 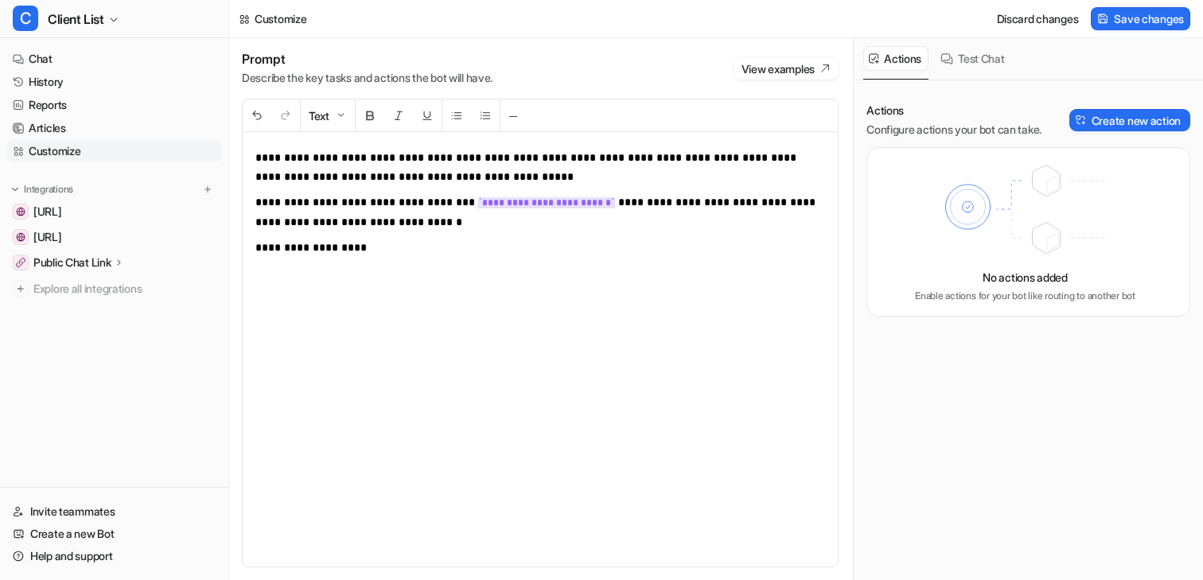 I want to click on button: Discard changes, so click(x=1037, y=18).